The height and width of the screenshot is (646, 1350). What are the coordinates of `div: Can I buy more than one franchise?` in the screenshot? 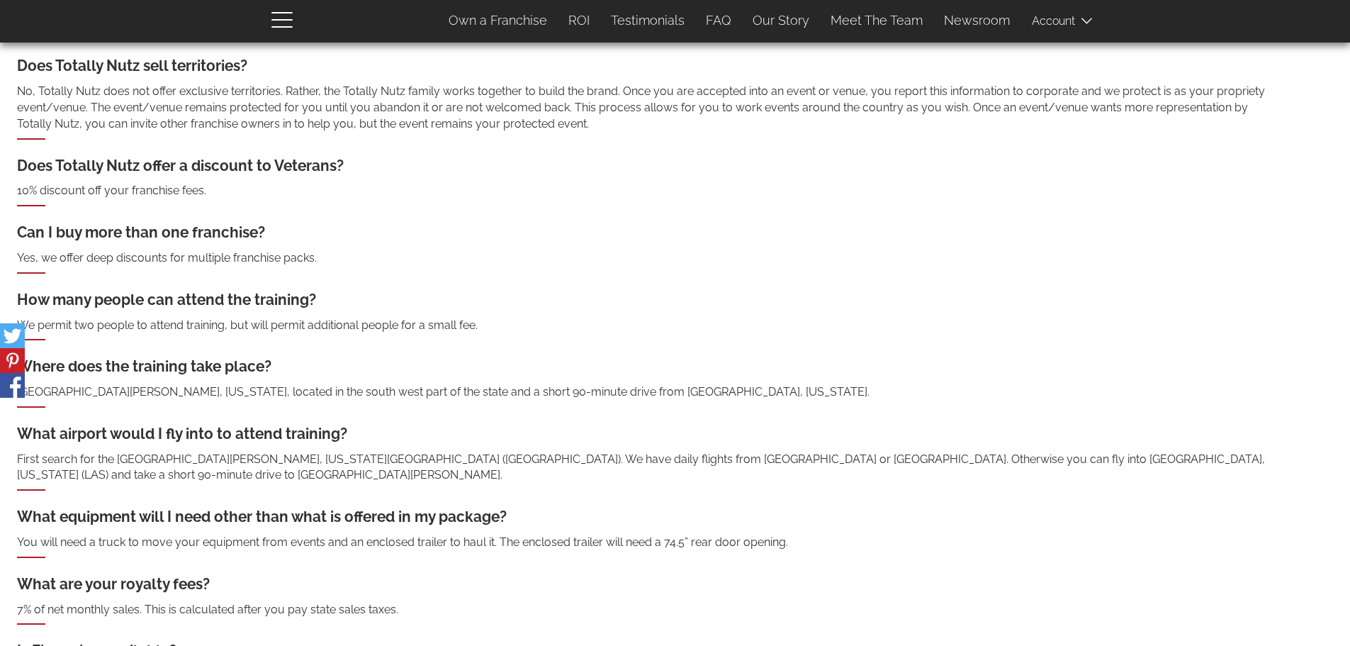 It's located at (643, 232).